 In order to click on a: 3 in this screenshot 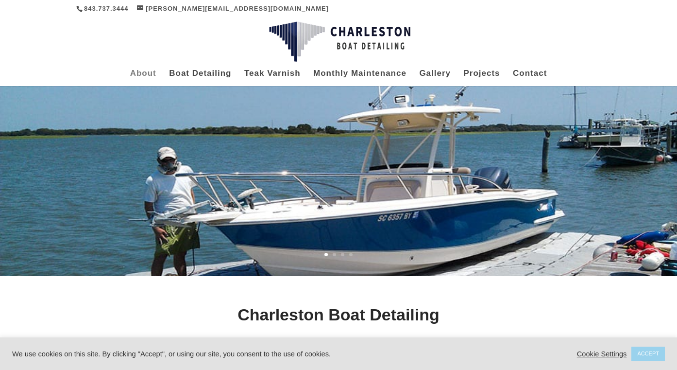, I will do `click(343, 254)`.